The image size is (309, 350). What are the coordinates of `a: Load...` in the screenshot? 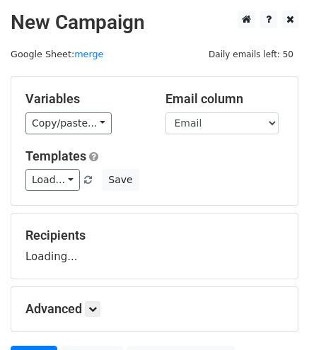 It's located at (52, 180).